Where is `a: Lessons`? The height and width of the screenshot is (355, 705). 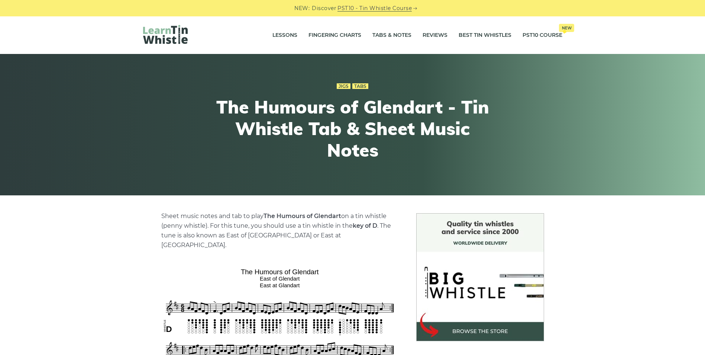
a: Lessons is located at coordinates (285, 35).